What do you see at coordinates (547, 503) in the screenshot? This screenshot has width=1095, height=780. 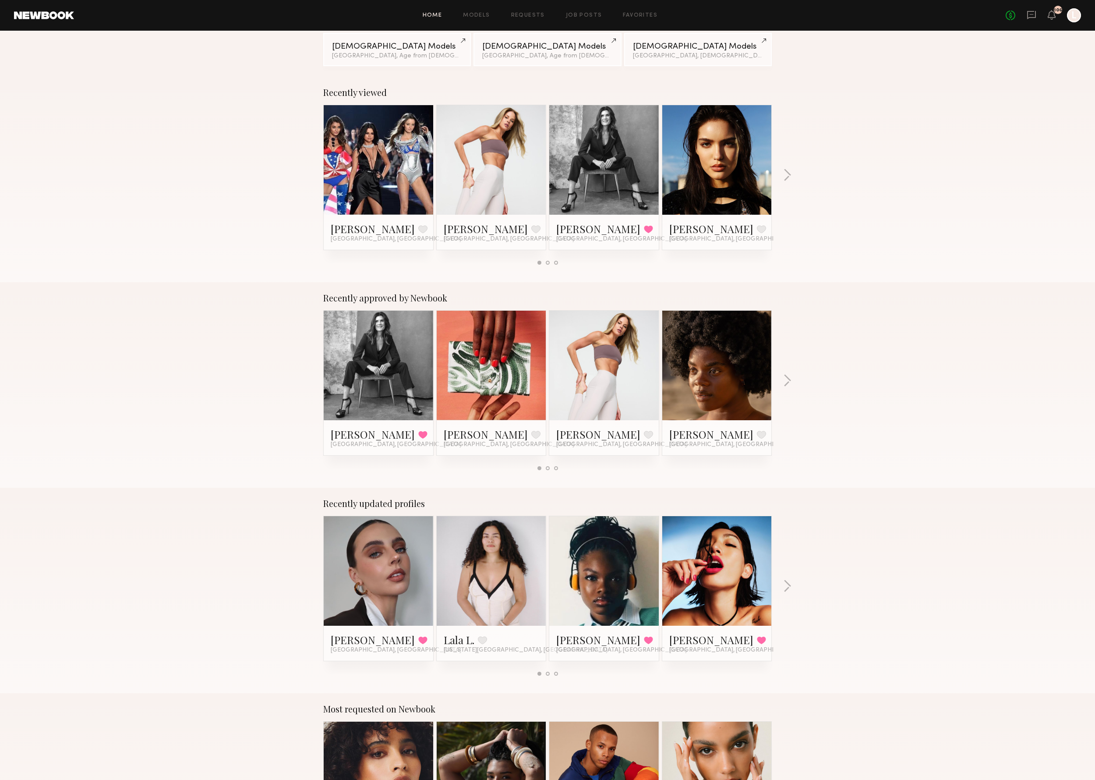 I see `div: Recently updated profiles` at bounding box center [547, 503].